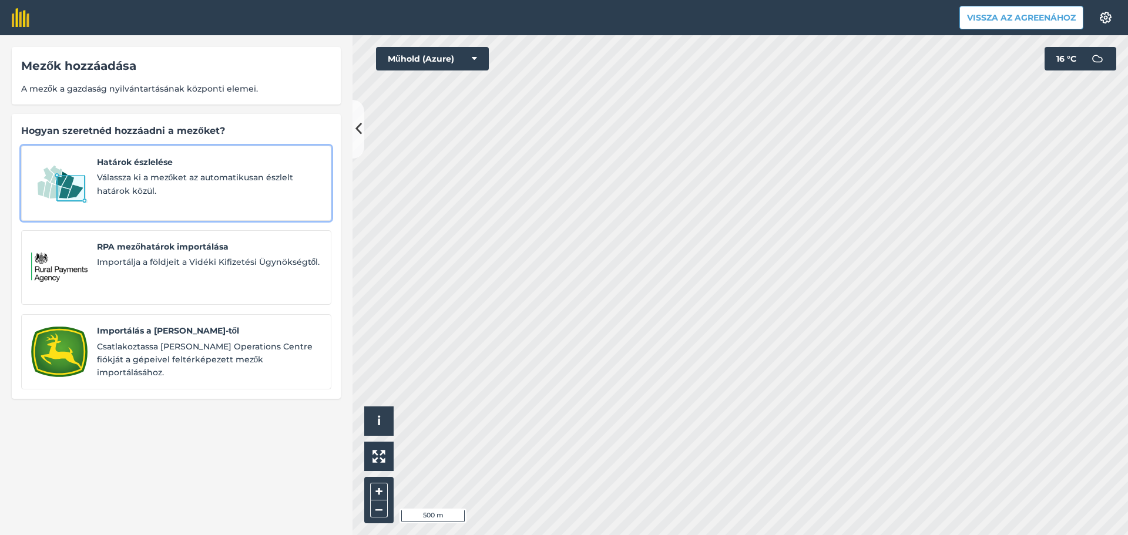 The width and height of the screenshot is (1128, 535). I want to click on font: Hogyan szeretnéd hozzáadni a mezőket?, so click(123, 130).